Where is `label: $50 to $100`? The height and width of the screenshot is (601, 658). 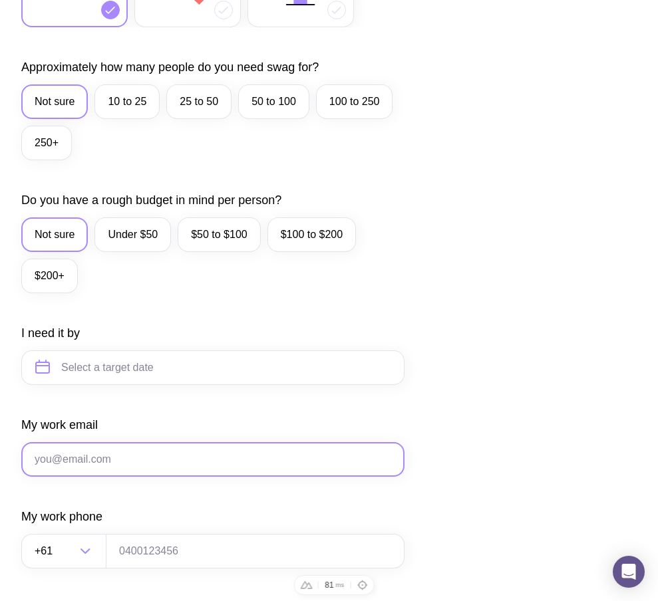 label: $50 to $100 is located at coordinates (219, 235).